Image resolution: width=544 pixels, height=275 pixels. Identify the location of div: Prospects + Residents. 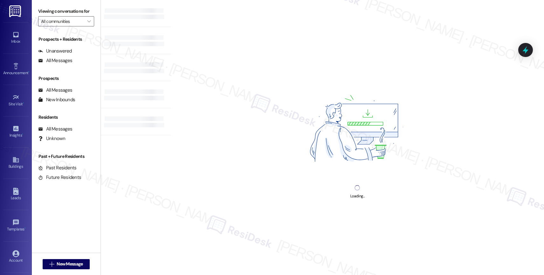
(66, 39).